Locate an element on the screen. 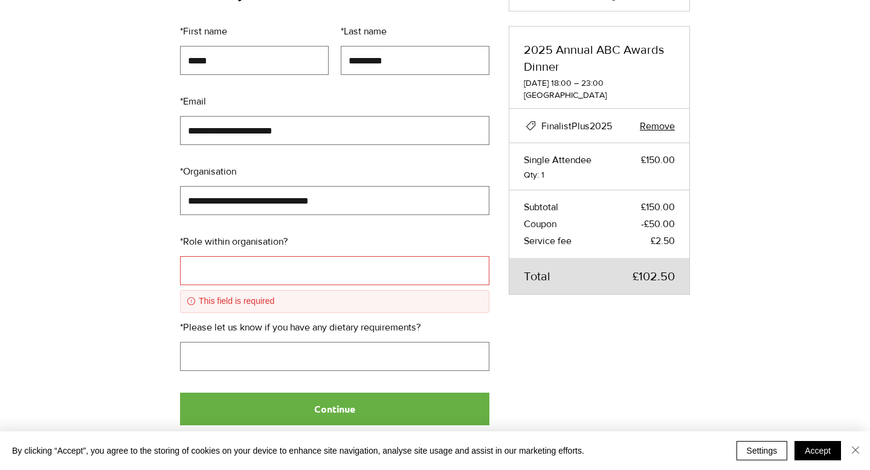  img: Close is located at coordinates (855, 450).